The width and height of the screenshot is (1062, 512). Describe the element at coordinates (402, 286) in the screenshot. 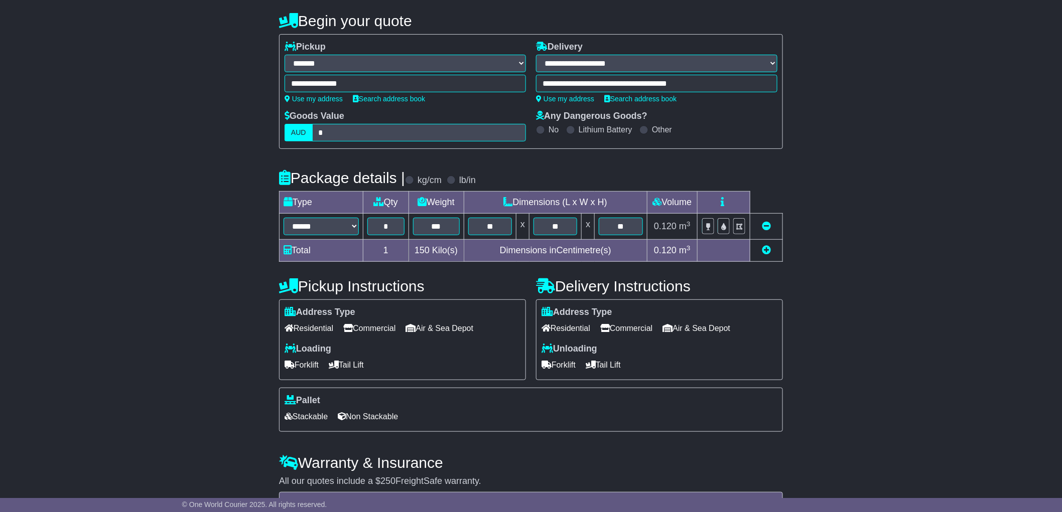

I see `h4: Pickup Instructions` at that location.